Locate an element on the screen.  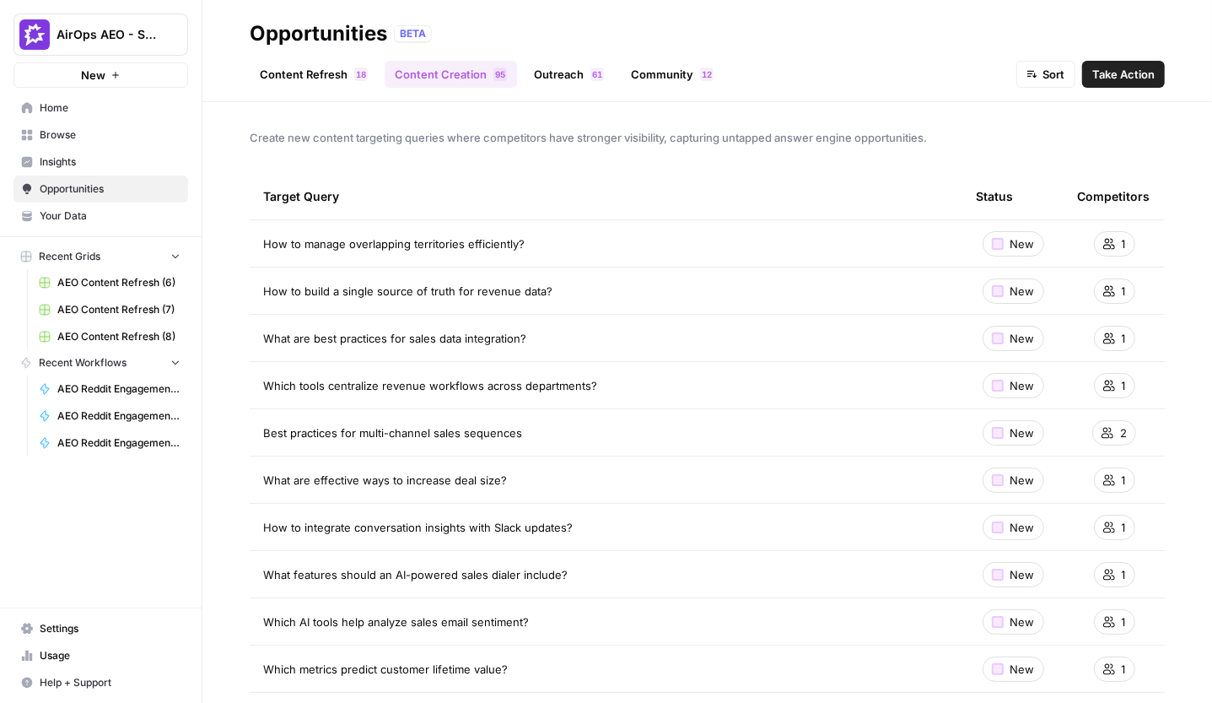
button: Recent Grids is located at coordinates (100, 256).